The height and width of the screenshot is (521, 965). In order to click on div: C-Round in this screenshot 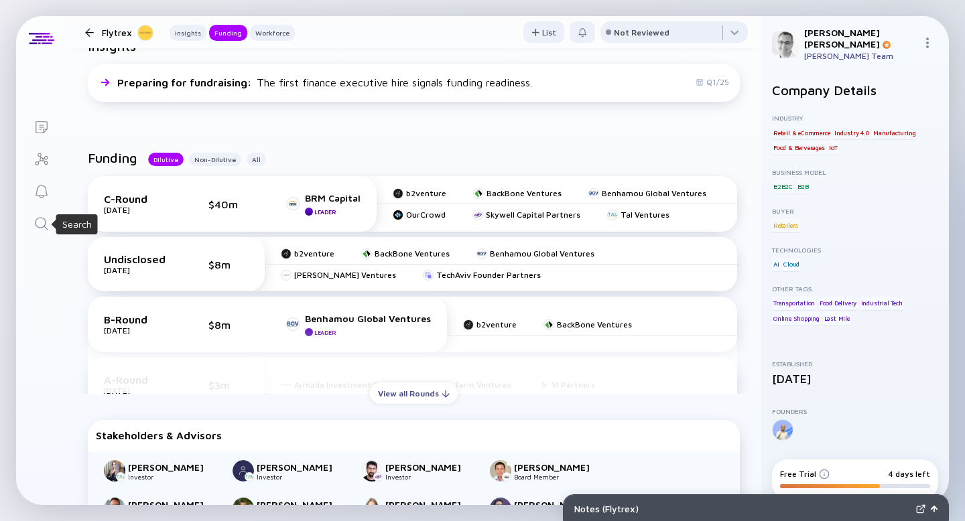, I will do `click(137, 199)`.